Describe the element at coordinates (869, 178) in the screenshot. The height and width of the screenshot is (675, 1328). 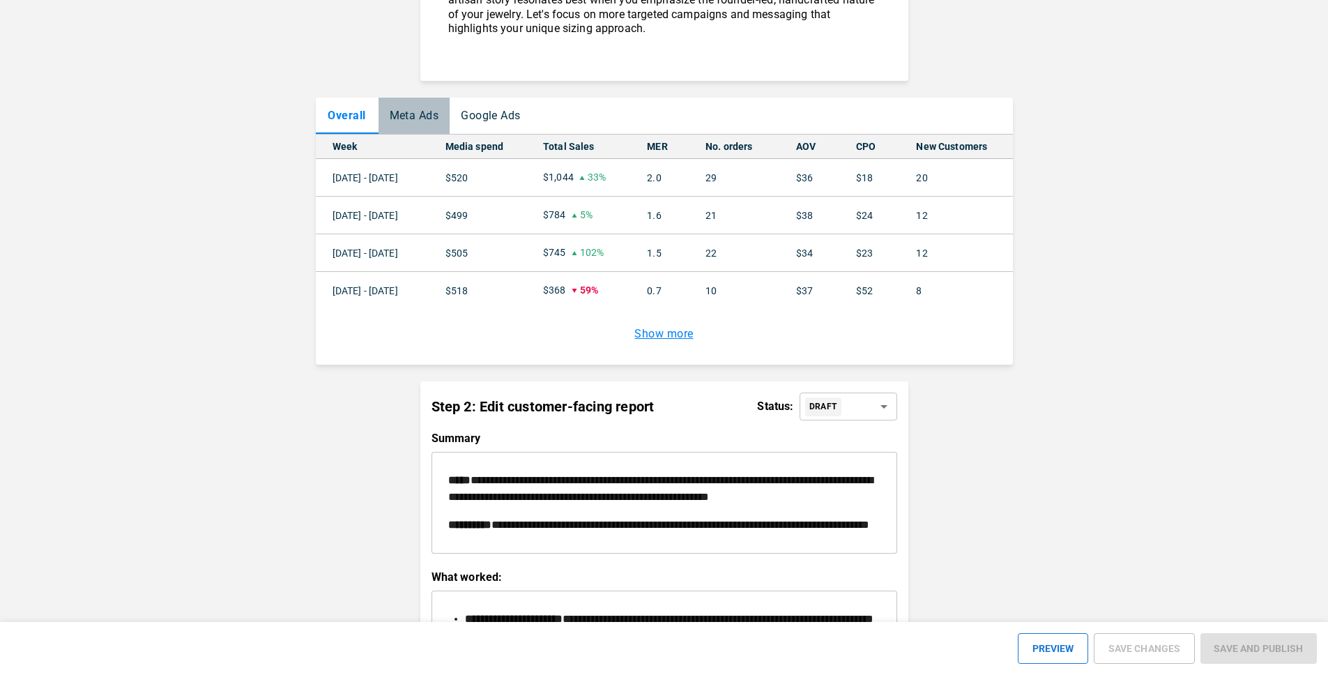
I see `td: $18` at that location.